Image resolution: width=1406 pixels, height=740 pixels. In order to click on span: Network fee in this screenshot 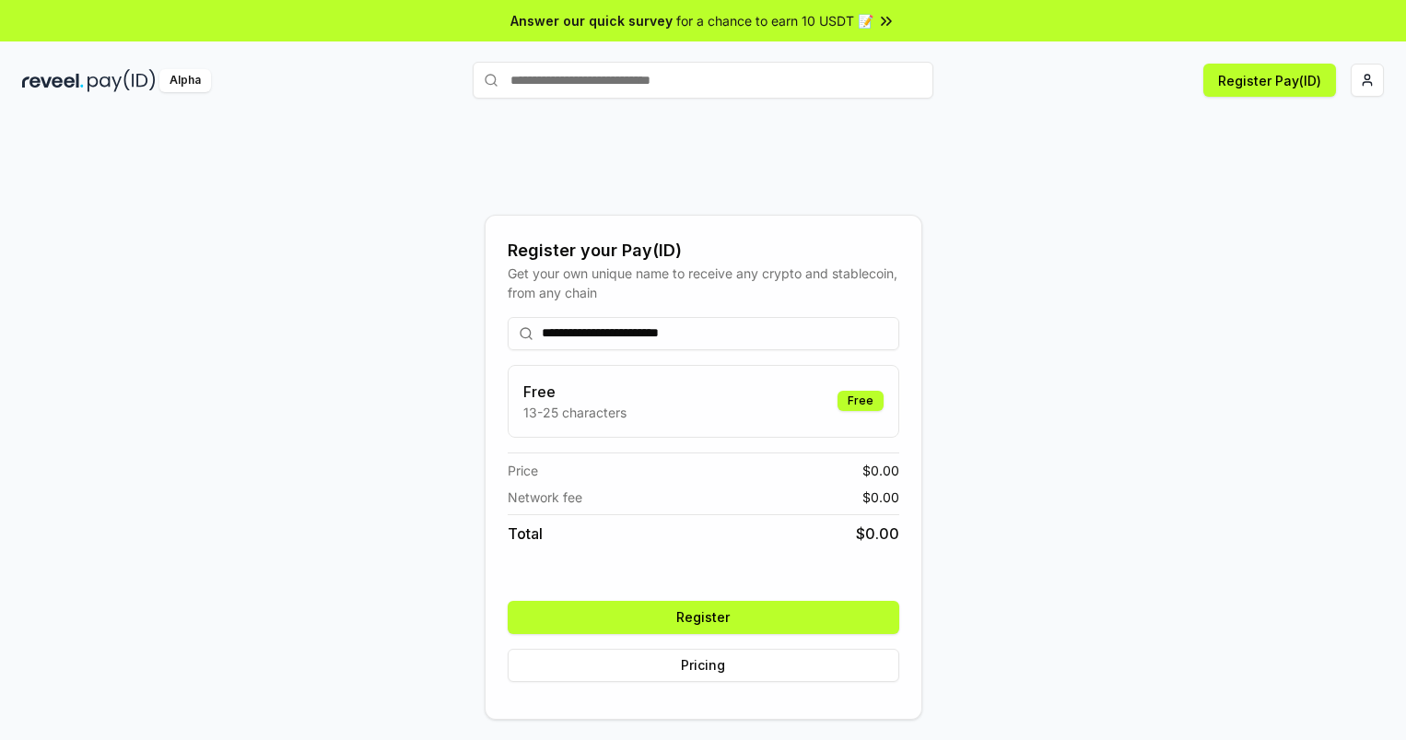, I will do `click(545, 497)`.